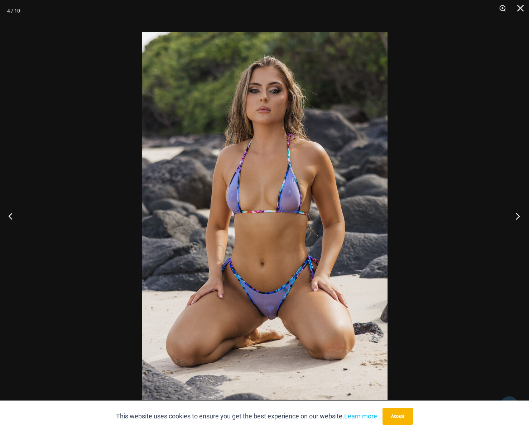 The image size is (529, 432). Describe the element at coordinates (264, 216) in the screenshot. I see `img: Havana Club Purple Multi 312 Top 478 Bottom 04` at that location.